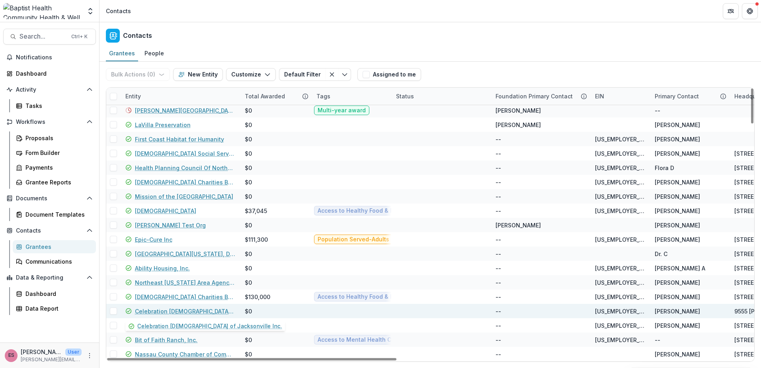 The width and height of the screenshot is (761, 368). Describe the element at coordinates (163, 125) in the screenshot. I see `a: LaVilla Preservation` at that location.